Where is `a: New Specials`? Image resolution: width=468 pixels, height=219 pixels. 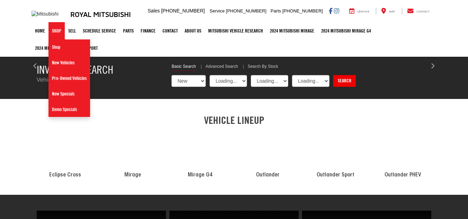
a: New Specials is located at coordinates (69, 94).